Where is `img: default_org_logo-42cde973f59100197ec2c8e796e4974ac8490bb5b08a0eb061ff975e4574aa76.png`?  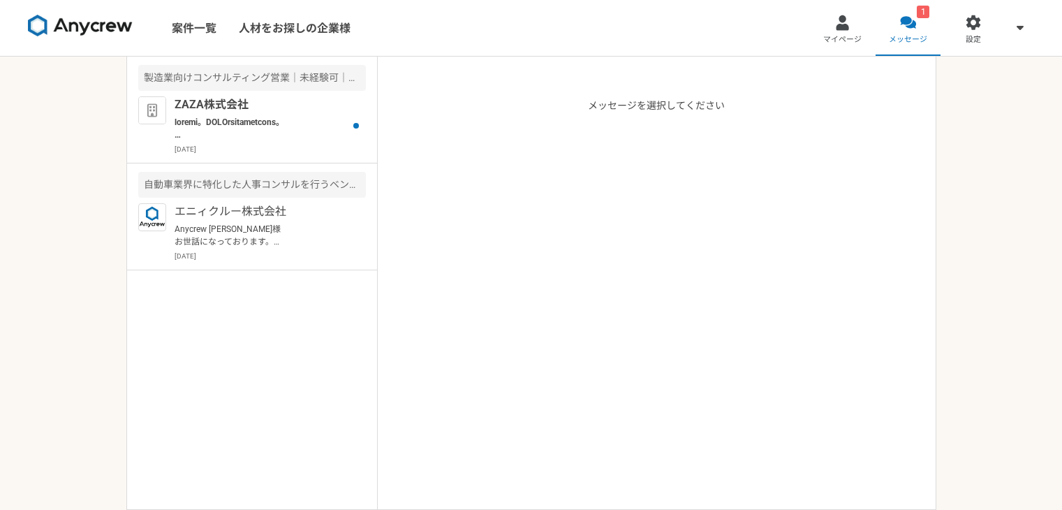 img: default_org_logo-42cde973f59100197ec2c8e796e4974ac8490bb5b08a0eb061ff975e4574aa76.png is located at coordinates (152, 110).